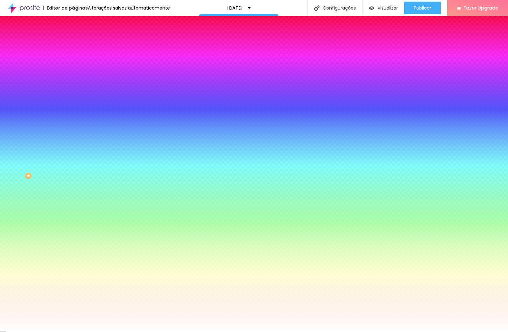  What do you see at coordinates (129, 8) in the screenshot?
I see `div: Alterações salvas automaticamente` at bounding box center [129, 8].